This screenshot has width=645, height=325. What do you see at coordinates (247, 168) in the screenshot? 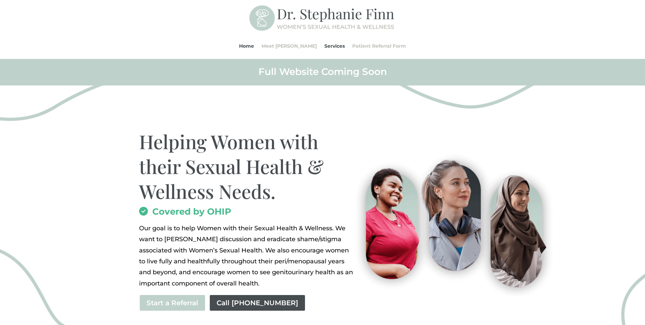
I see `h1: Helping Women with their Sexual Health & Wellness Needs.` at bounding box center [247, 168].